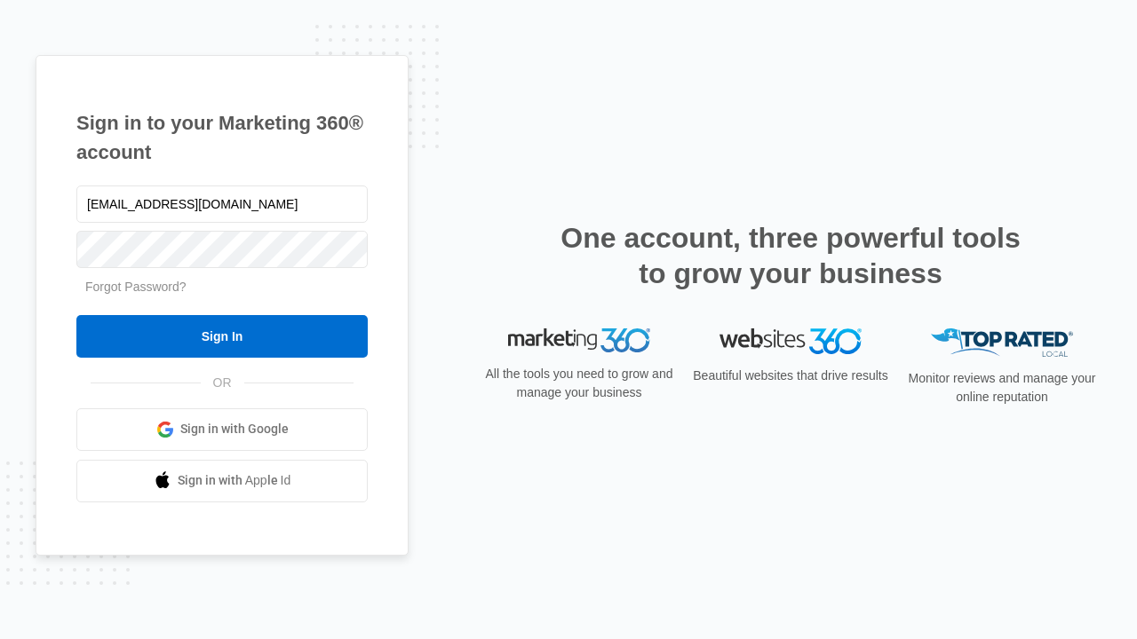  Describe the element at coordinates (579, 341) in the screenshot. I see `img: Marketing 360` at that location.